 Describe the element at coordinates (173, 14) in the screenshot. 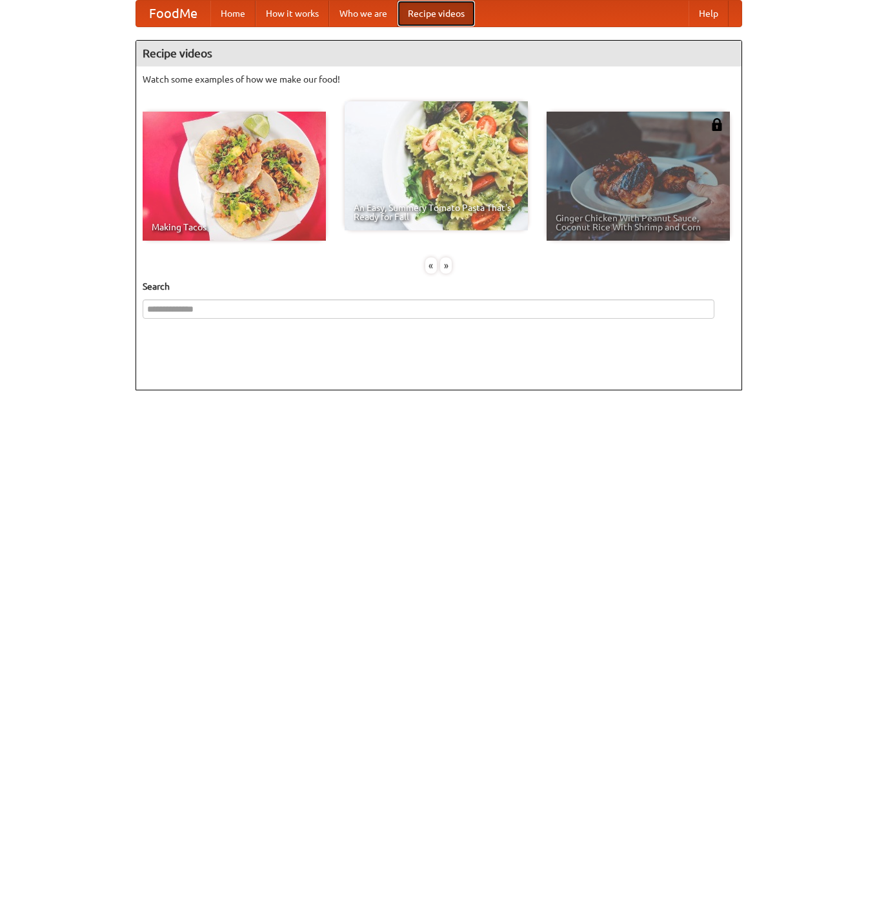

I see `a: FoodMe` at that location.